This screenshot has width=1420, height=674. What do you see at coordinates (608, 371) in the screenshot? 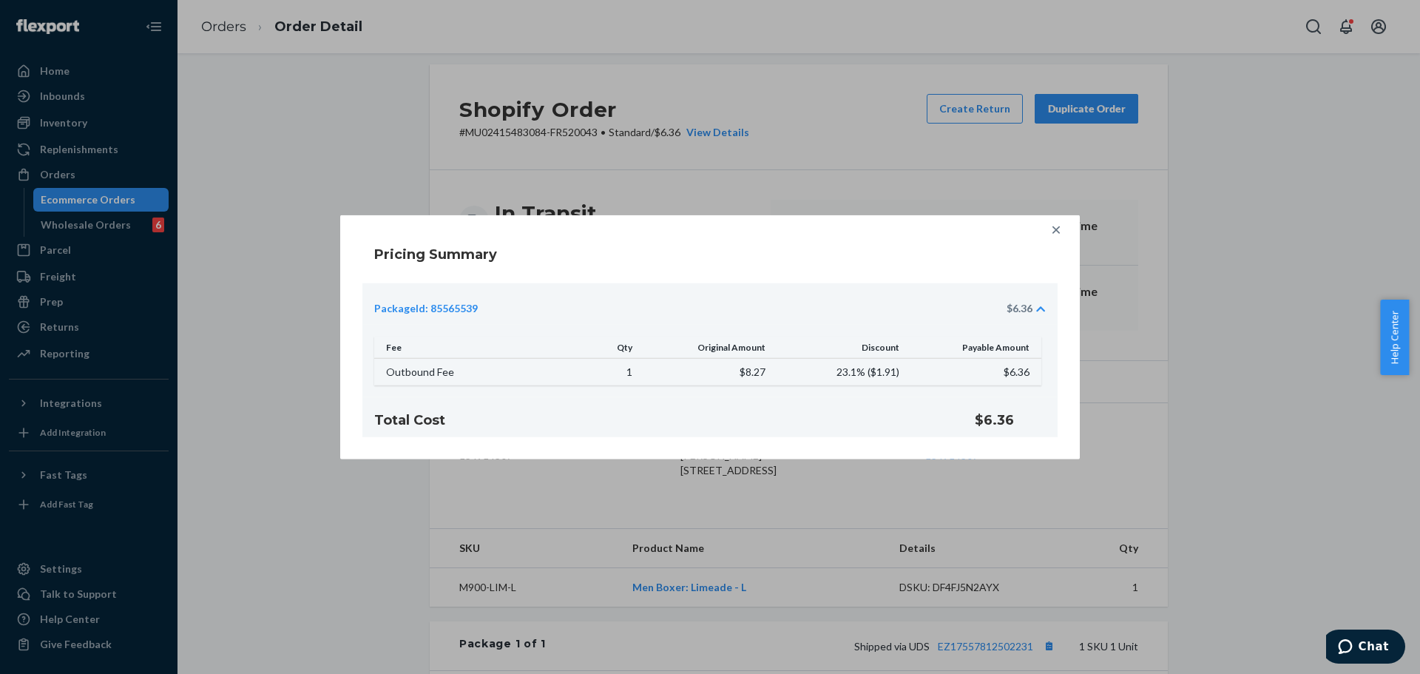
I see `td: 1` at bounding box center [608, 371].